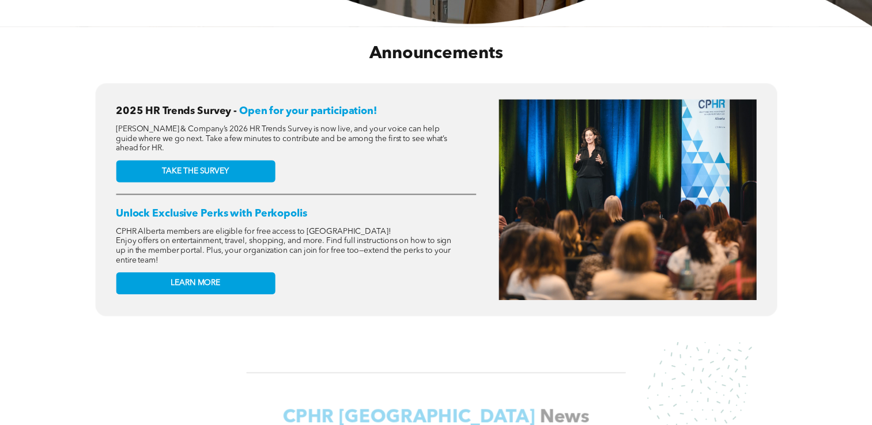  I want to click on span: Announcements, so click(436, 54).